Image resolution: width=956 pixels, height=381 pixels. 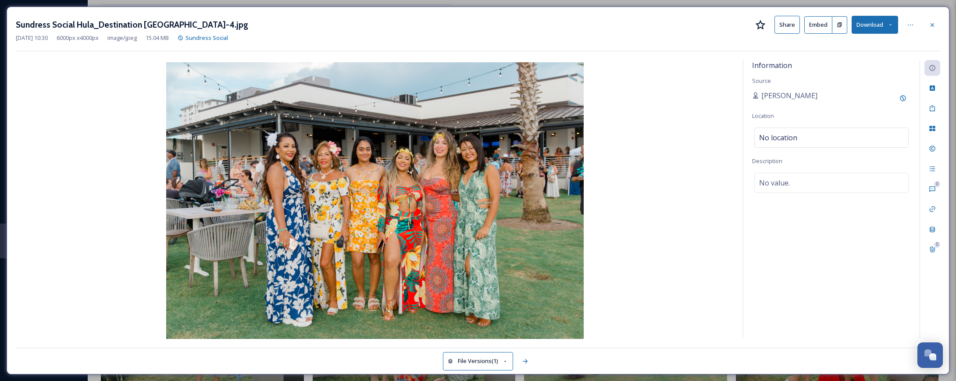 What do you see at coordinates (122, 38) in the screenshot?
I see `span: image/jpeg` at bounding box center [122, 38].